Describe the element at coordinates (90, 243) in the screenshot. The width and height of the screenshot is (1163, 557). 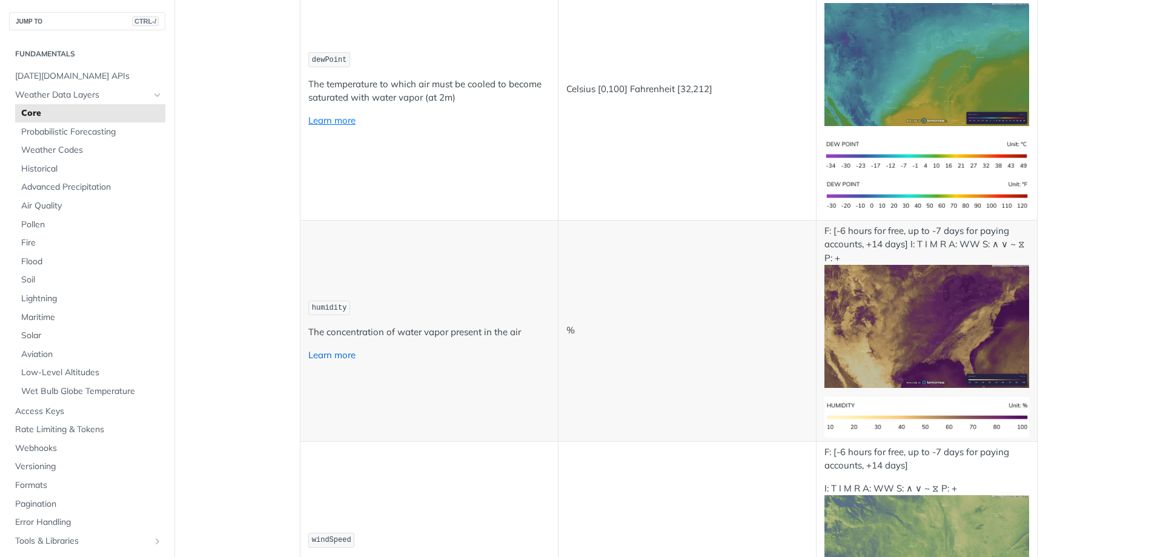
I see `a: Fire` at that location.